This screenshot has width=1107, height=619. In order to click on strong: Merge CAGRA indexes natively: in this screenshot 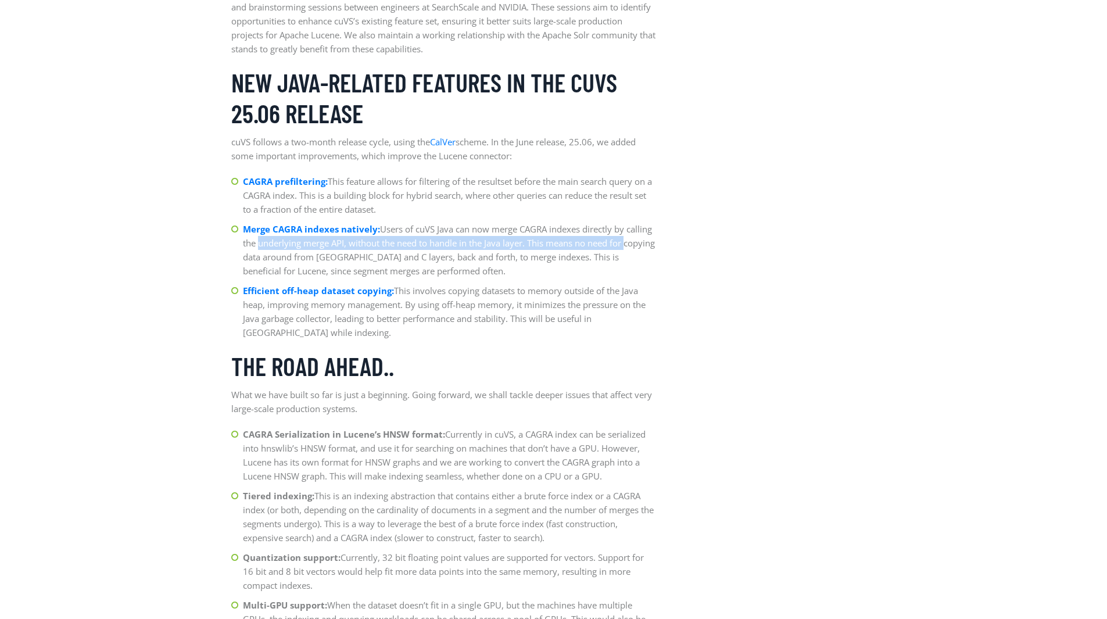, I will do `click(311, 229)`.